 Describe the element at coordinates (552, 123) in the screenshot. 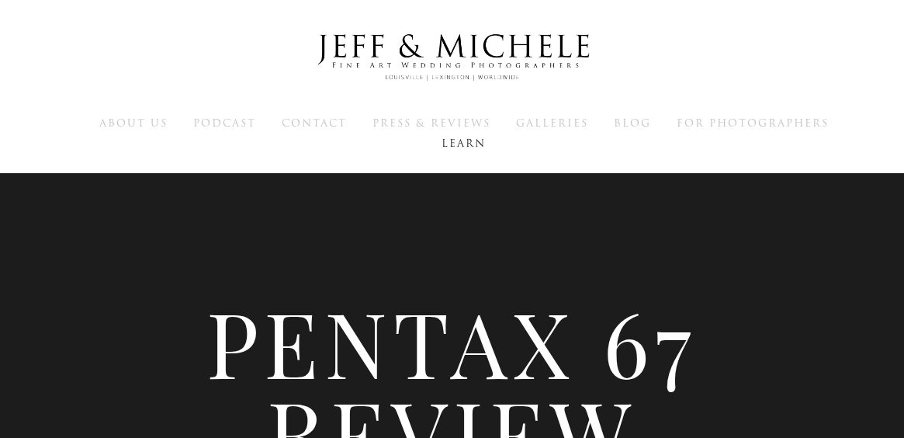

I see `span: Galleries` at that location.